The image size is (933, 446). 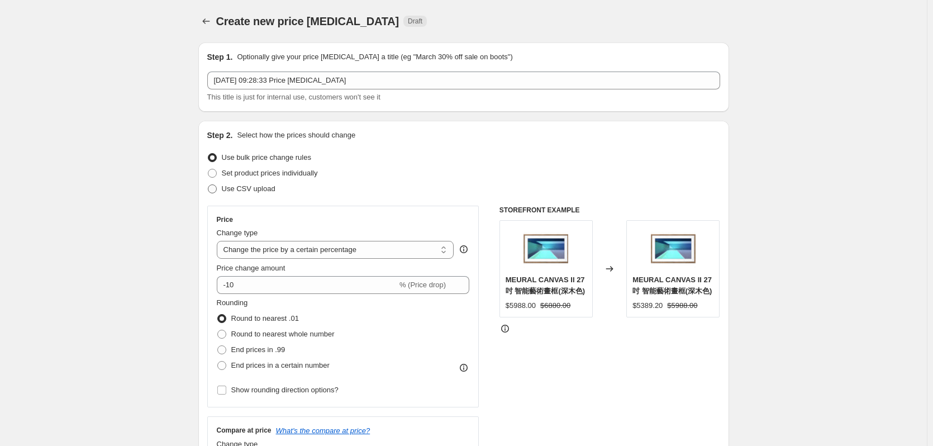 What do you see at coordinates (283, 334) in the screenshot?
I see `span: Round to nearest whole number` at bounding box center [283, 334].